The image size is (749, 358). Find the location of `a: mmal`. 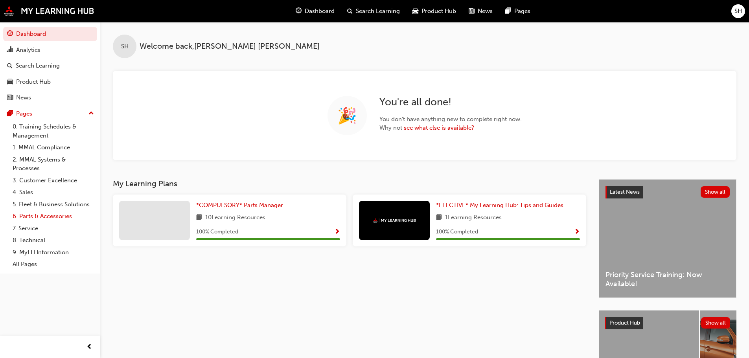

a: mmal is located at coordinates (49, 11).